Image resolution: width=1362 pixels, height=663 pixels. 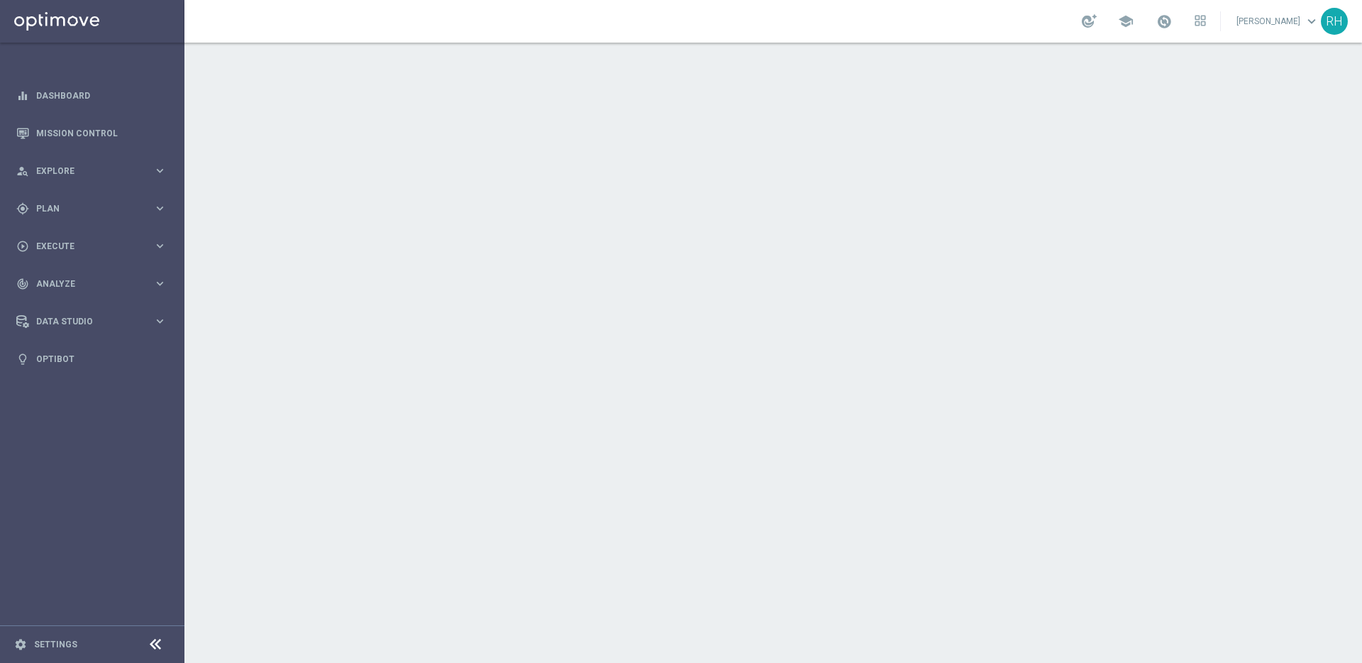 I want to click on button: play_circle_outline Execute keyboard_arrow_right, so click(x=92, y=246).